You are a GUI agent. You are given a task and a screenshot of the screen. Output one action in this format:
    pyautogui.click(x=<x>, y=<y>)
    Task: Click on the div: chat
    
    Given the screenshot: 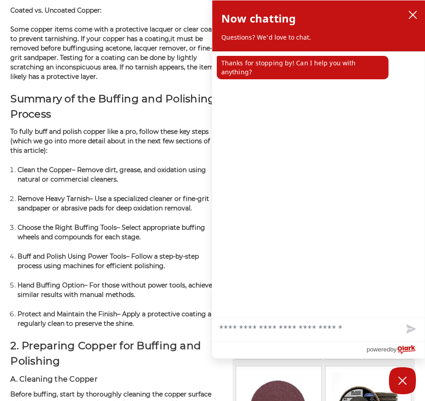 What is the action you would take?
    pyautogui.click(x=319, y=184)
    